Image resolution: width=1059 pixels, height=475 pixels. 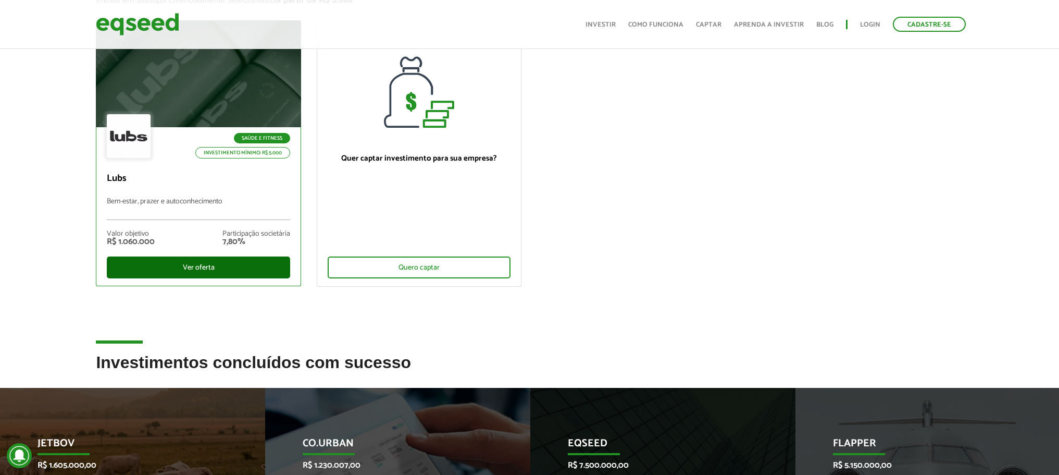 I want to click on a: Quer captar investimento para sua empresa? Quero captar, so click(x=419, y=153).